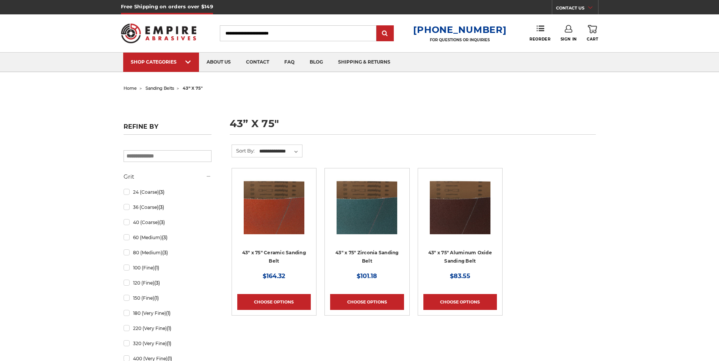 This screenshot has width=719, height=361. What do you see at coordinates (130, 88) in the screenshot?
I see `a: home` at bounding box center [130, 88].